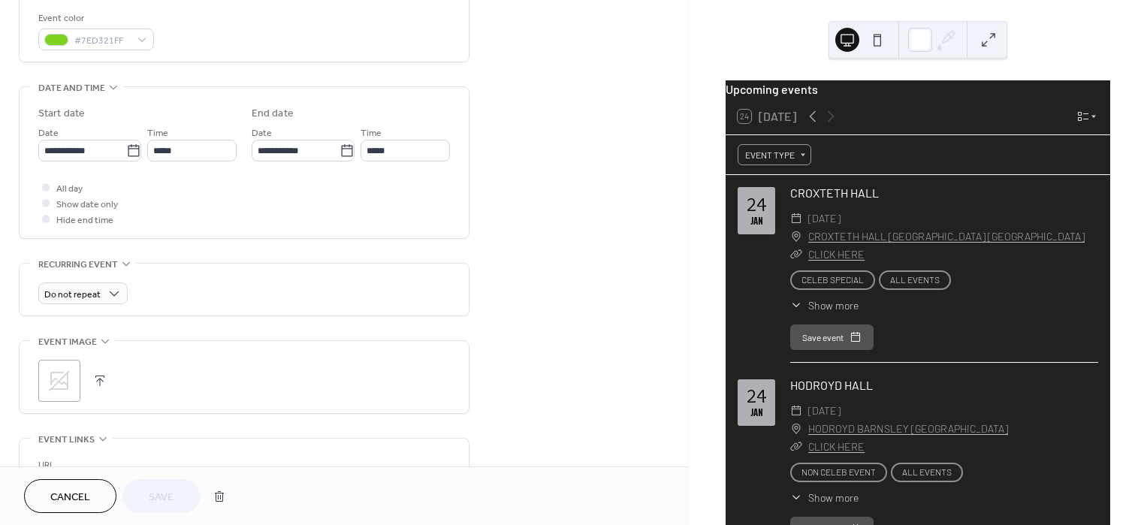 The width and height of the screenshot is (1147, 525). I want to click on a: HODROYD HALL, so click(831, 385).